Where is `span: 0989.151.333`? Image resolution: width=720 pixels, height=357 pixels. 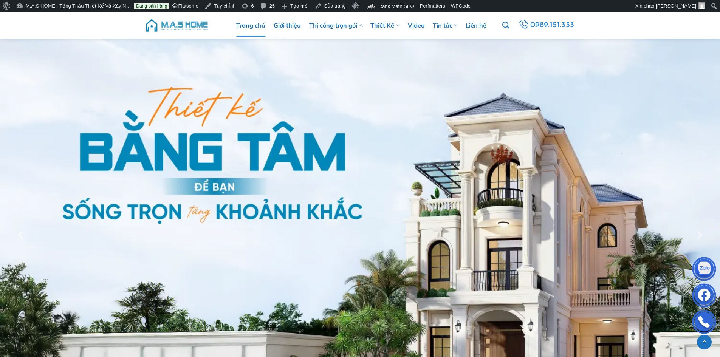 span: 0989.151.333 is located at coordinates (552, 25).